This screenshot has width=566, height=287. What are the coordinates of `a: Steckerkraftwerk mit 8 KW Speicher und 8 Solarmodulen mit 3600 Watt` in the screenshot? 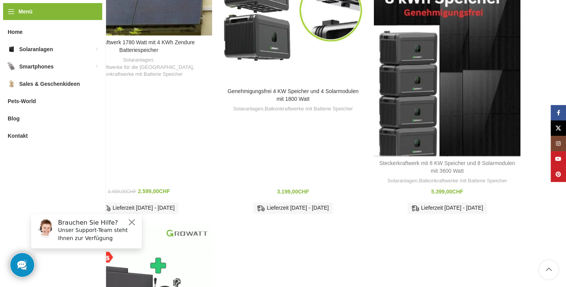 It's located at (447, 167).